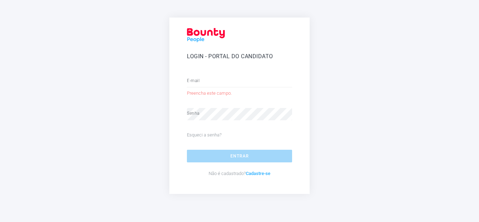  What do you see at coordinates (239, 156) in the screenshot?
I see `button: Entrar` at bounding box center [239, 156].